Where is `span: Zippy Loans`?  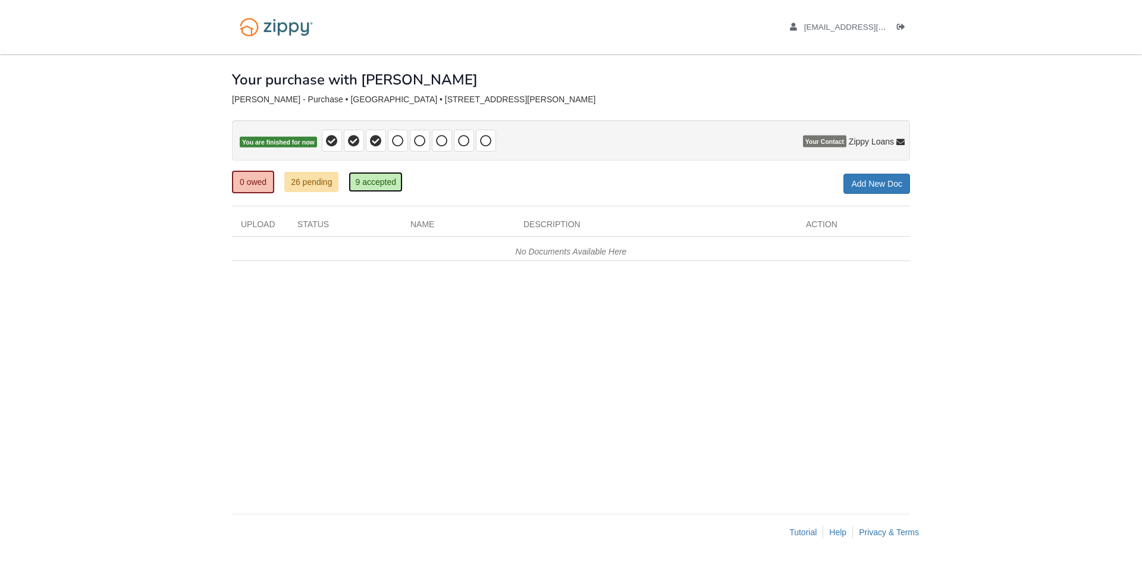 span: Zippy Loans is located at coordinates (872, 142).